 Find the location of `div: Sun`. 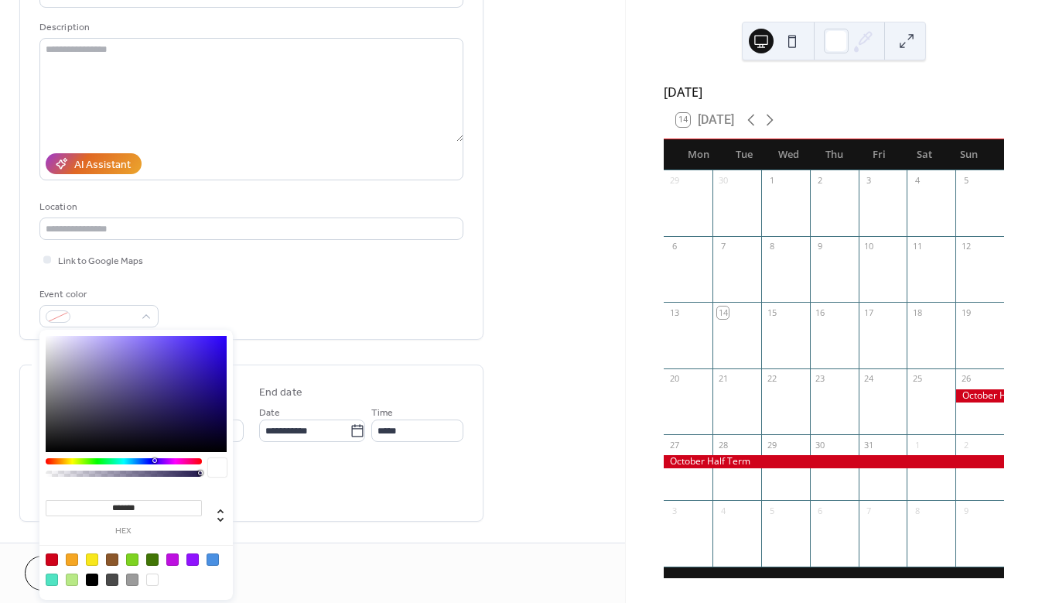

div: Sun is located at coordinates (970, 155).